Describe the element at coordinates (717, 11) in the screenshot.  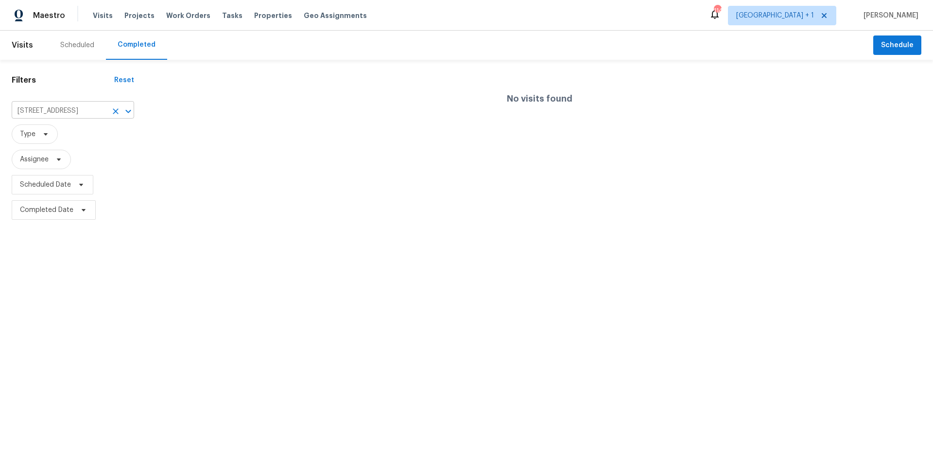
I see `div: 114` at that location.